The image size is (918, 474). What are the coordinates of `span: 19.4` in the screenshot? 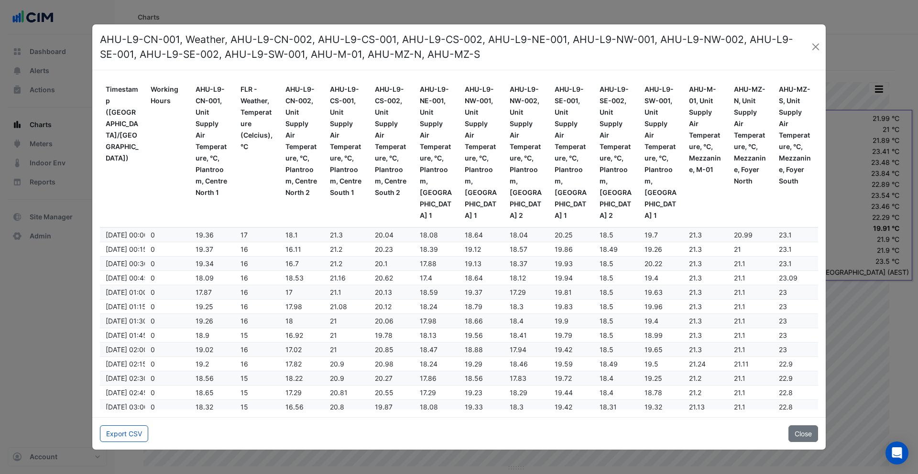 It's located at (651, 321).